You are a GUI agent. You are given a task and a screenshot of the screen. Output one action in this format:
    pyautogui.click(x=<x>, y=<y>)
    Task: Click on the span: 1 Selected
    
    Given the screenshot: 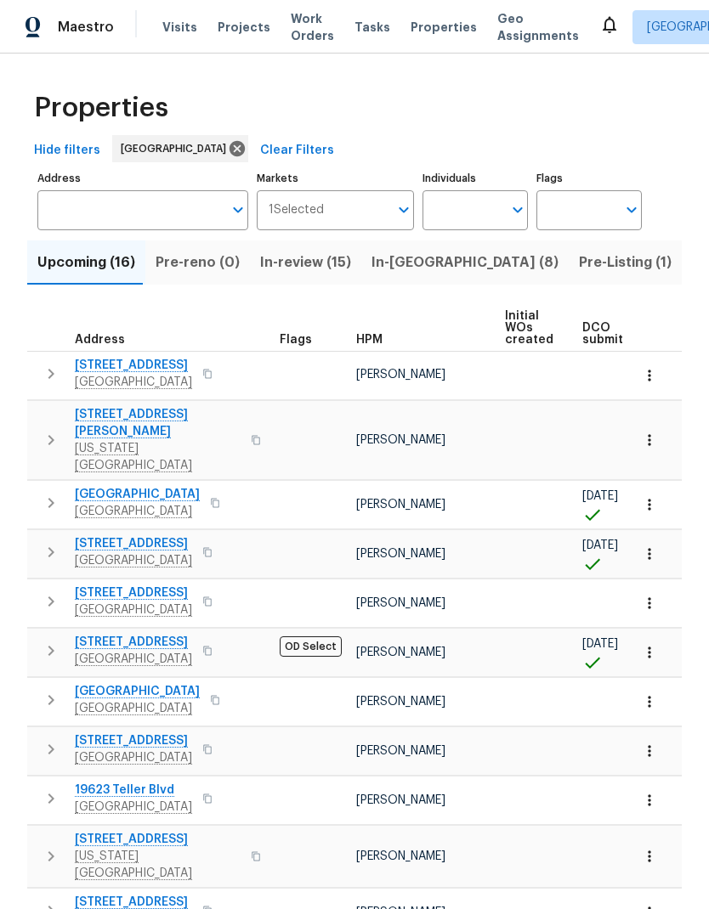 What is the action you would take?
    pyautogui.click(x=296, y=210)
    